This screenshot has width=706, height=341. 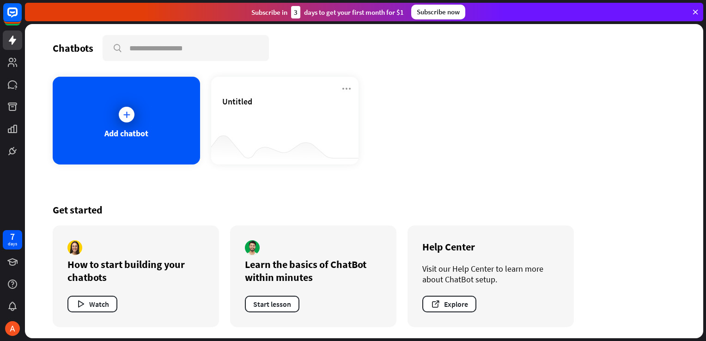 What do you see at coordinates (92, 304) in the screenshot?
I see `button: Watch` at bounding box center [92, 304].